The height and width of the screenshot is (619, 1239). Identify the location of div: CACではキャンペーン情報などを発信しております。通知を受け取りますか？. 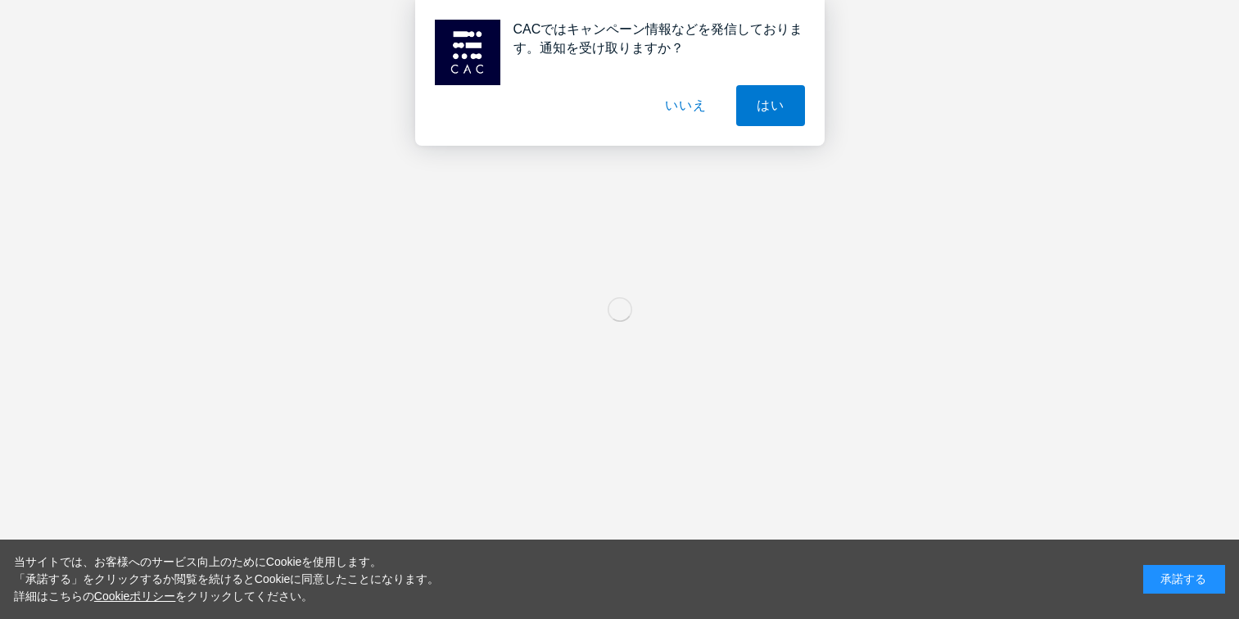
(653, 38).